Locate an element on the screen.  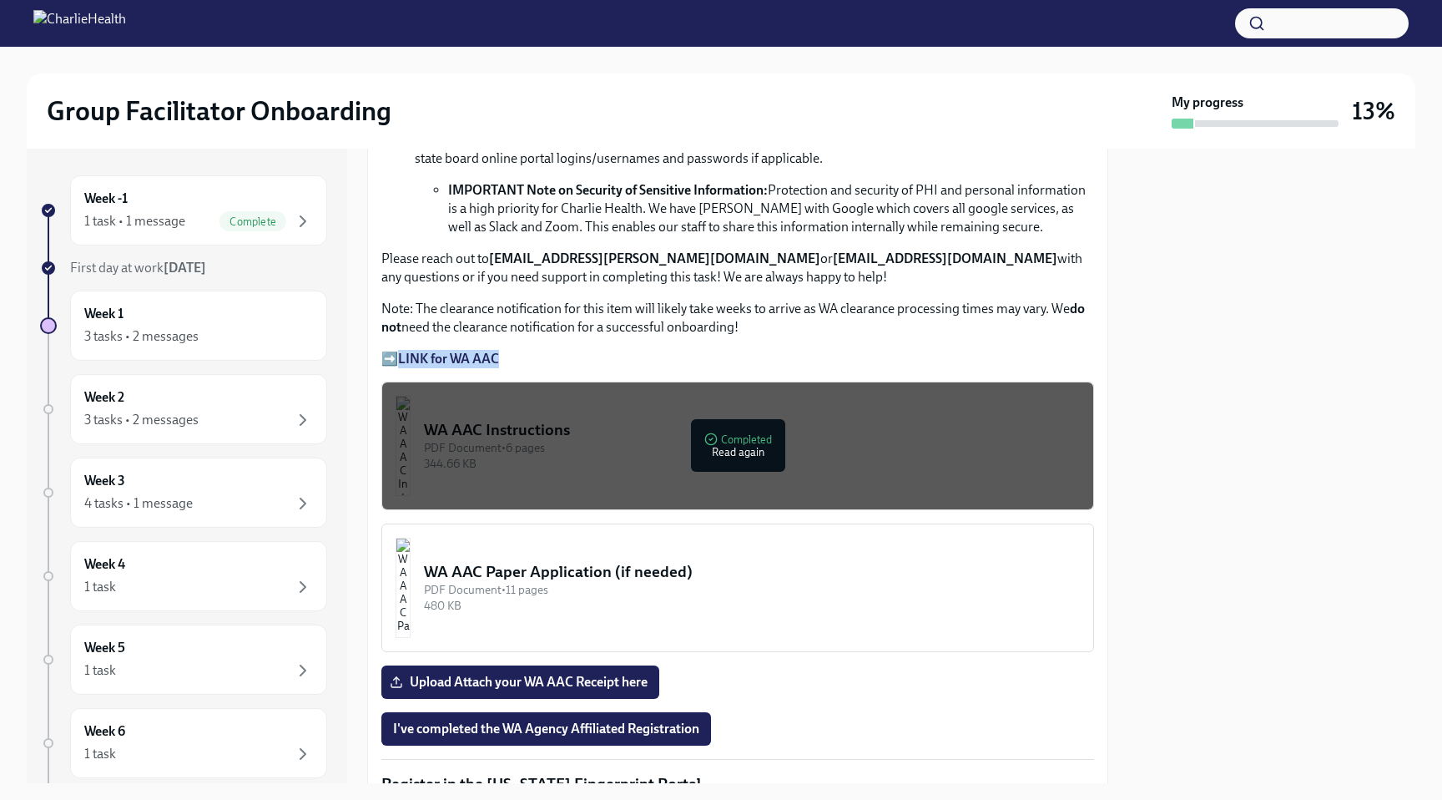
a: Week 51 task is located at coordinates (184, 659).